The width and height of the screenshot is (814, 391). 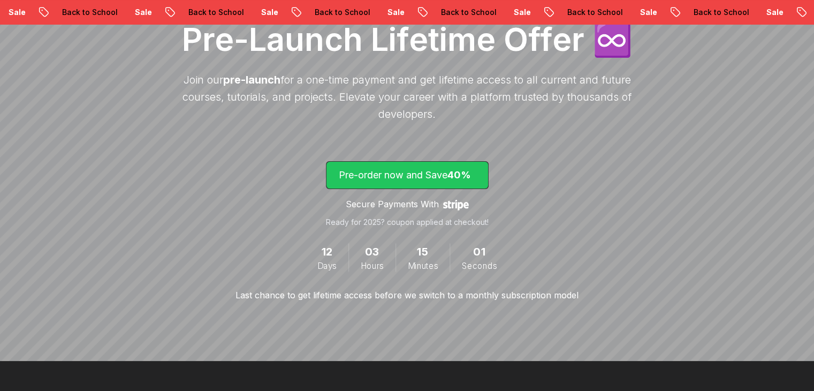 What do you see at coordinates (459, 174) in the screenshot?
I see `span: 40%` at bounding box center [459, 174].